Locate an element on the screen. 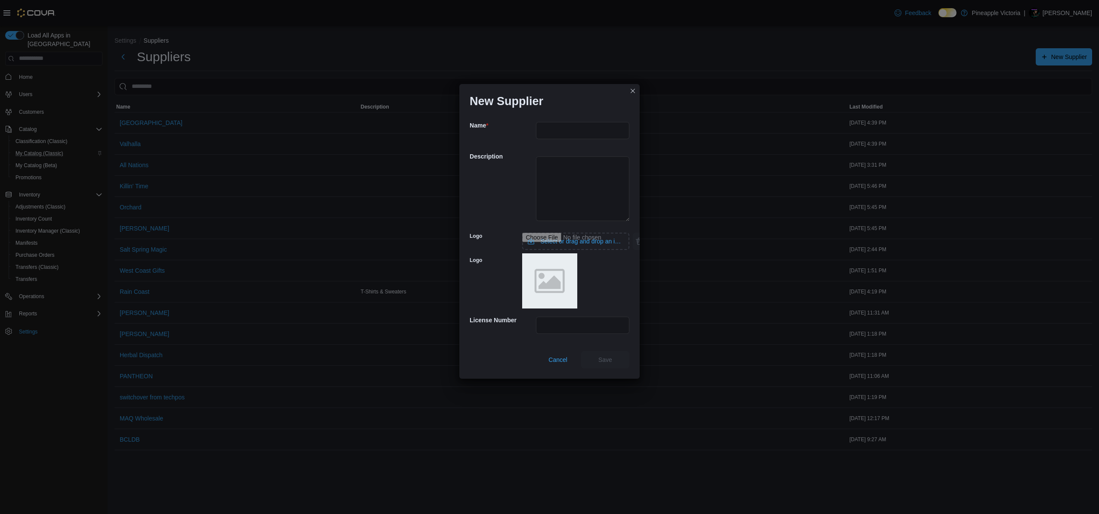  button: Save is located at coordinates (605, 360).